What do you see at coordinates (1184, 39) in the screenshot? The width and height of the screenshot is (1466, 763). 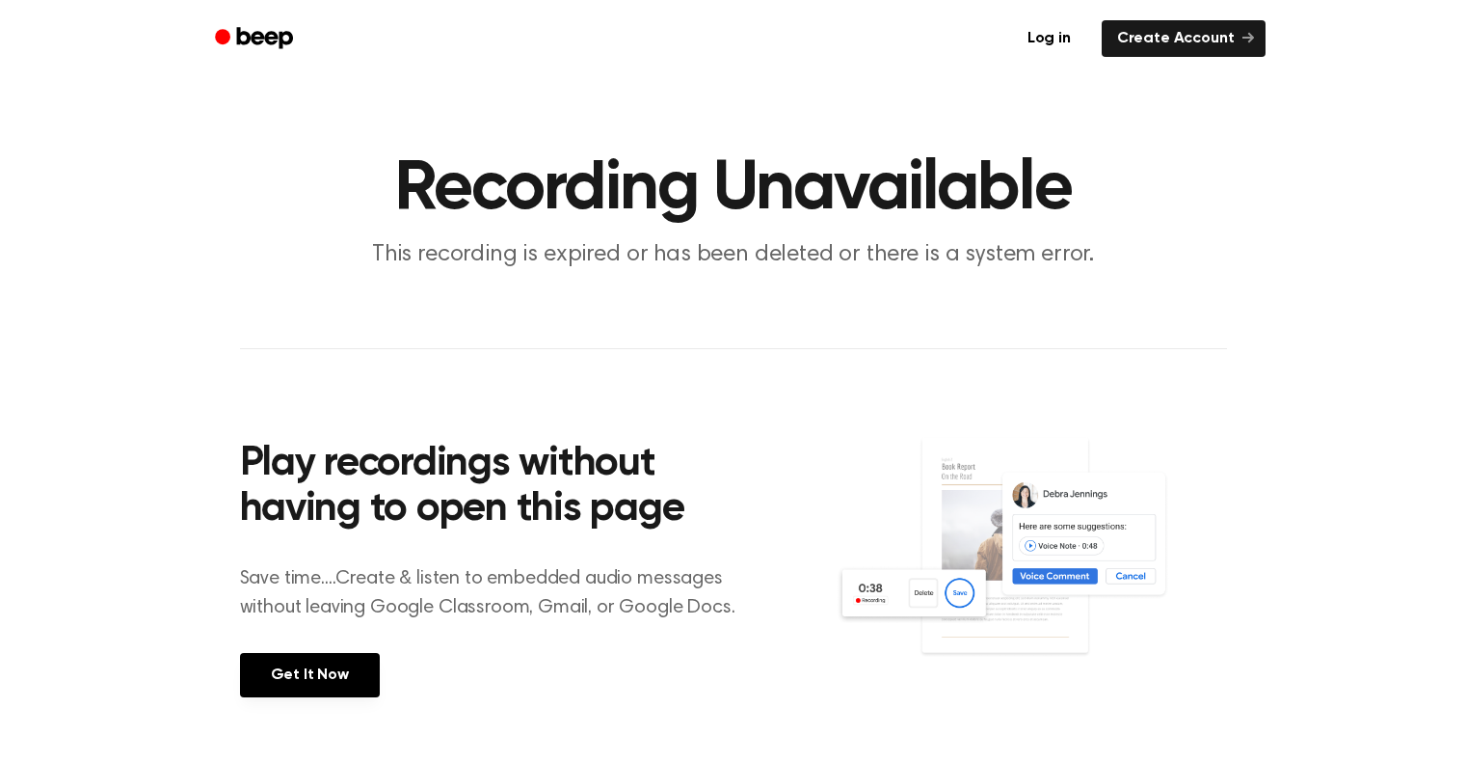 I see `a: Create Account` at bounding box center [1184, 39].